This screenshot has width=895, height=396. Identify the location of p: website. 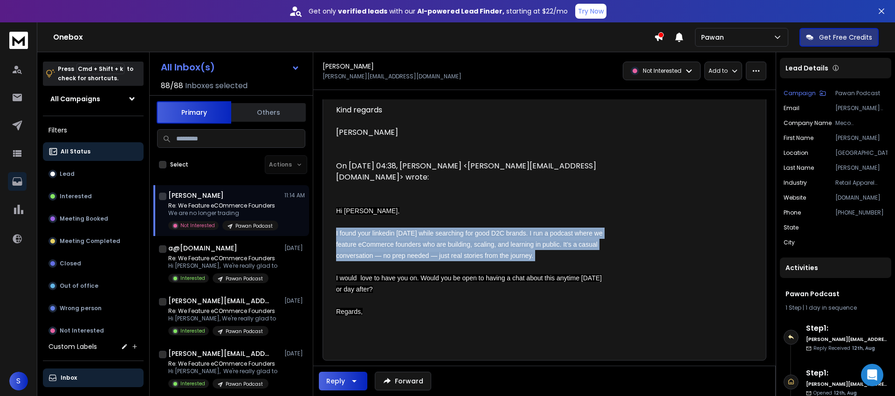
(795, 198).